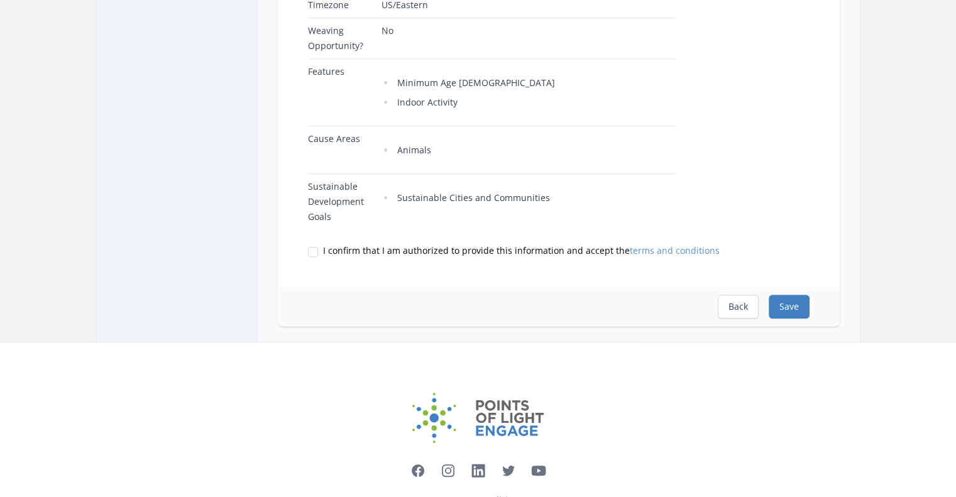  Describe the element at coordinates (343, 150) in the screenshot. I see `td: Cause Areas` at that location.